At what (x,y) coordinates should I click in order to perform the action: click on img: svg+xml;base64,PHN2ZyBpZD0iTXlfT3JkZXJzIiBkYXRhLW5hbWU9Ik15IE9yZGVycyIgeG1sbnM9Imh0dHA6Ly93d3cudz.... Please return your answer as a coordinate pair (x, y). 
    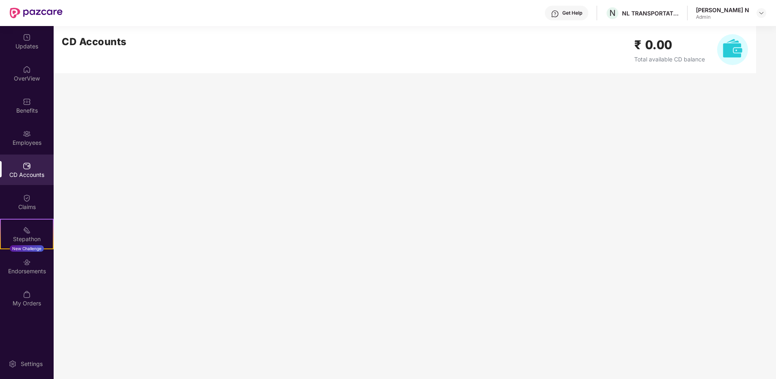
    Looking at the image, I should click on (27, 294).